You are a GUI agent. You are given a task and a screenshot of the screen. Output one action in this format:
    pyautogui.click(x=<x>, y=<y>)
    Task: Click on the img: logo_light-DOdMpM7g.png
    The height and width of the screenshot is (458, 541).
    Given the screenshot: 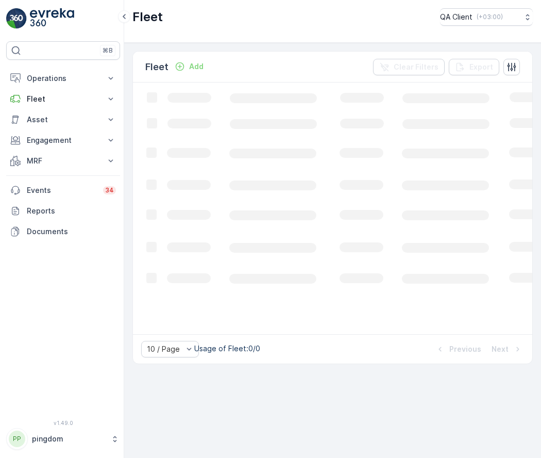 What is the action you would take?
    pyautogui.click(x=52, y=19)
    